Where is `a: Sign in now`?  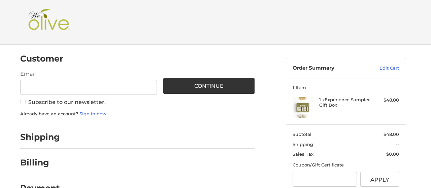
a: Sign in now is located at coordinates (93, 114).